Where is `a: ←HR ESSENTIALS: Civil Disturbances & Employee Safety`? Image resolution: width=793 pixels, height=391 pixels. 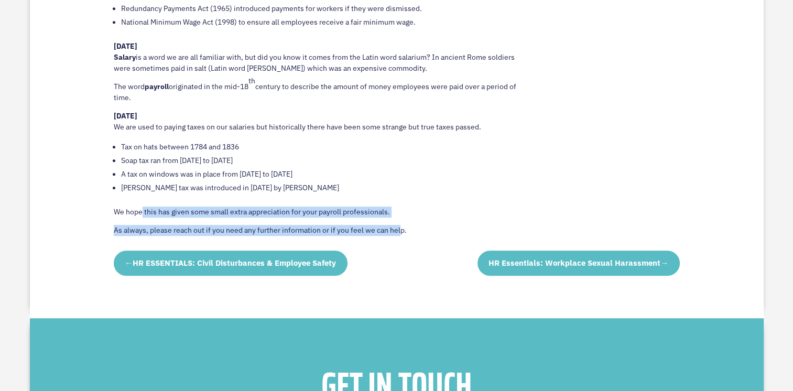
a: ←HR ESSENTIALS: Civil Disturbances & Employee Safety is located at coordinates (231, 263).